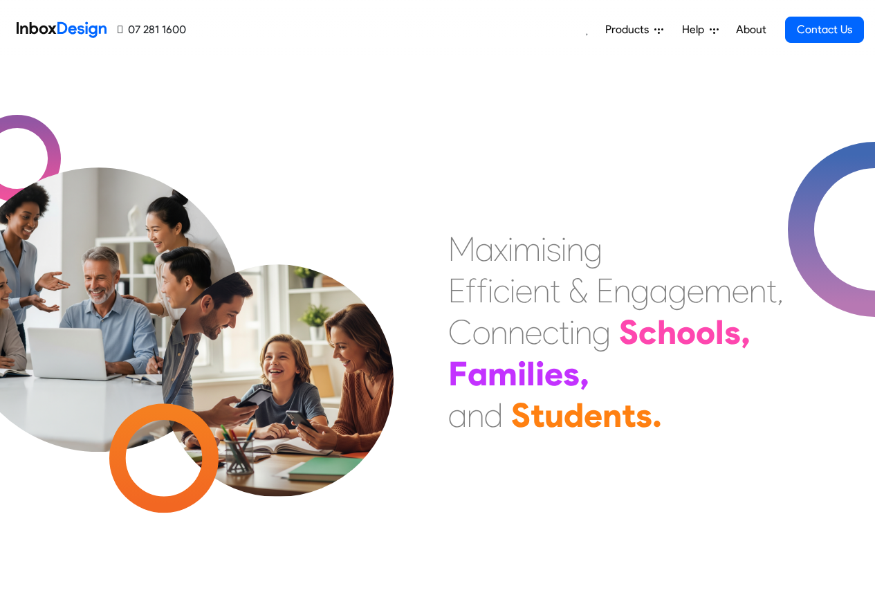 The image size is (875, 604). I want to click on div: F, so click(458, 373).